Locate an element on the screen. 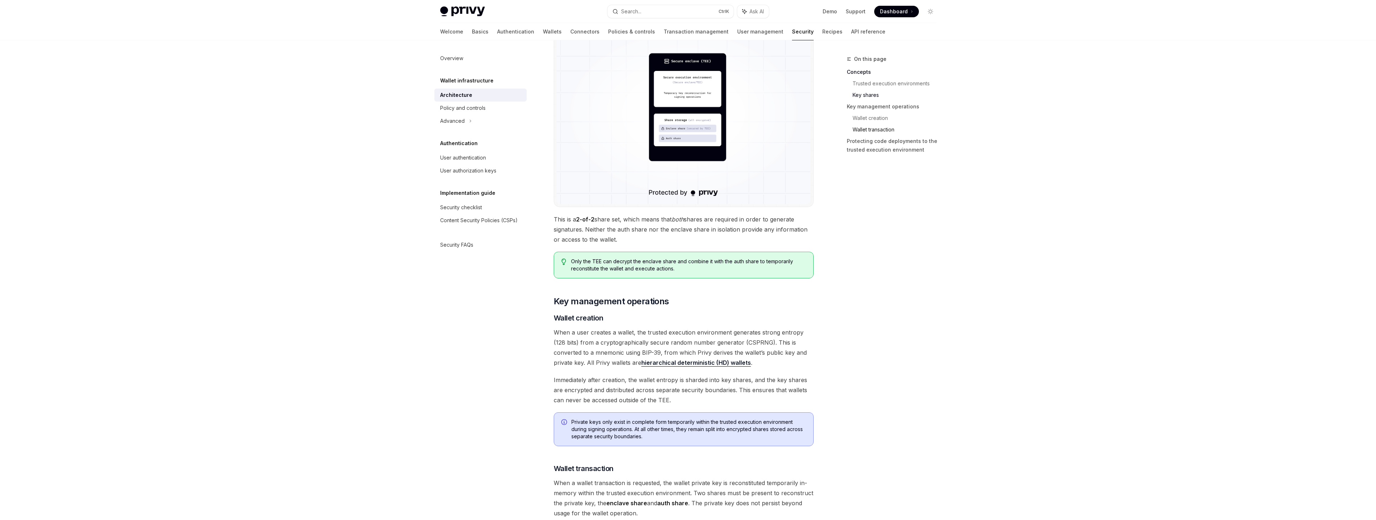 The image size is (1376, 520). a: User authorization keys is located at coordinates (480, 171).